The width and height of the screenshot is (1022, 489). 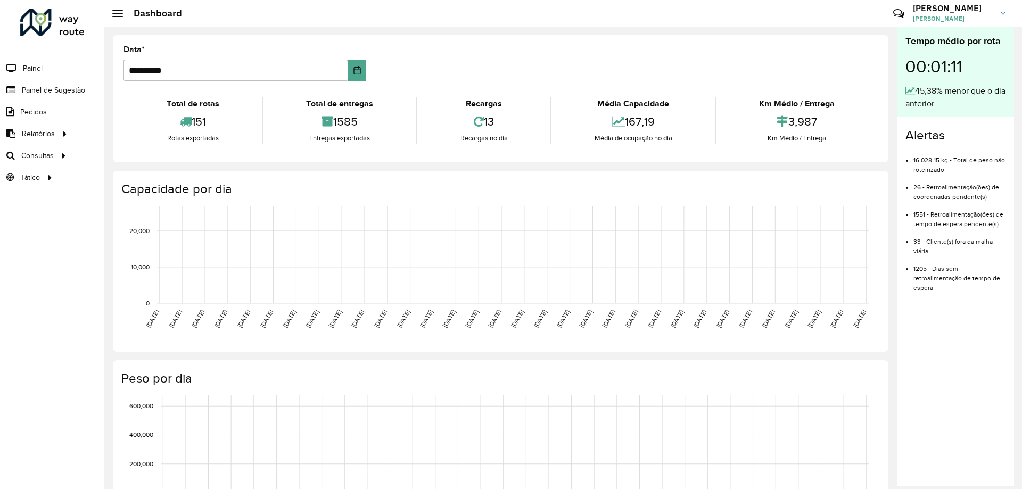 I want to click on li: 26 - Retroalimentação(ões) de coordenadas pendente(s), so click(x=959, y=188).